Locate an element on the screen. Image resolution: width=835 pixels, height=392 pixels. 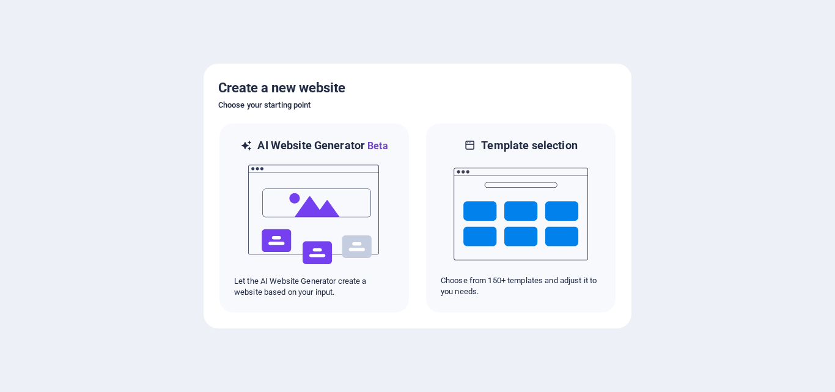
div: Template selectionChoose from 150+ templates and adjust it to you needs. is located at coordinates (521, 218).